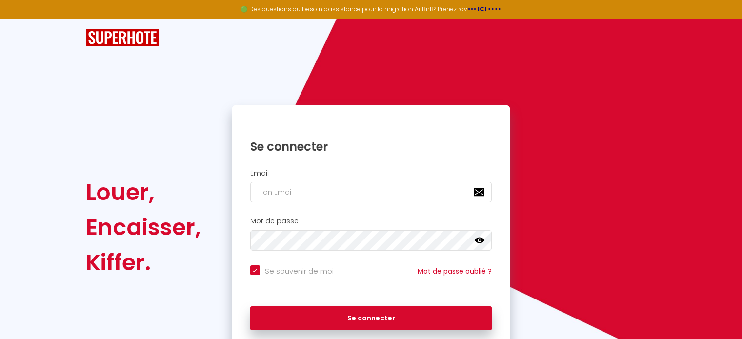 The image size is (742, 339). What do you see at coordinates (122, 38) in the screenshot?
I see `img: SuperHote logo` at bounding box center [122, 38].